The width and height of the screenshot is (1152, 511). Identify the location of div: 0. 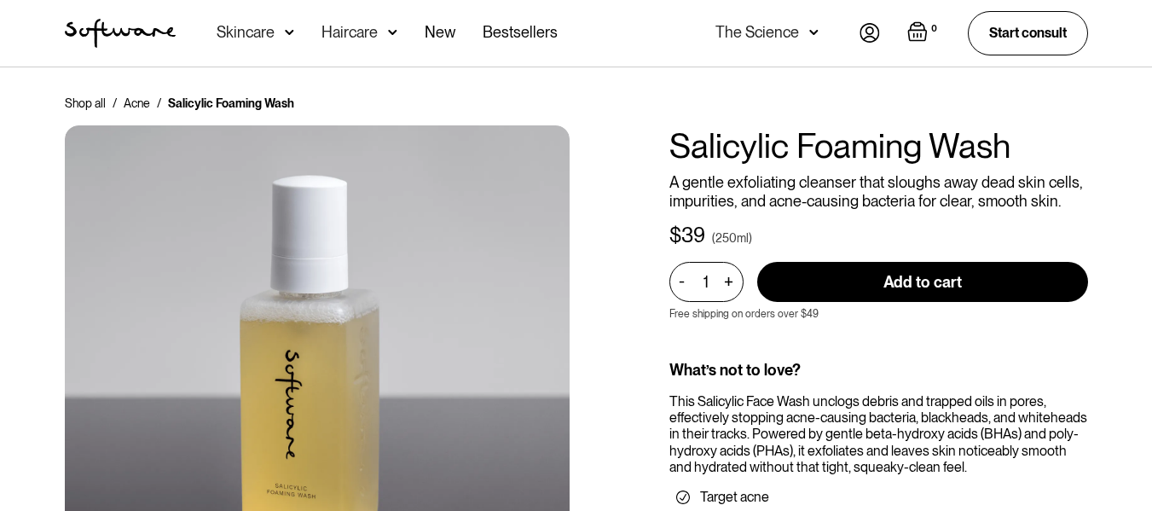
(934, 29).